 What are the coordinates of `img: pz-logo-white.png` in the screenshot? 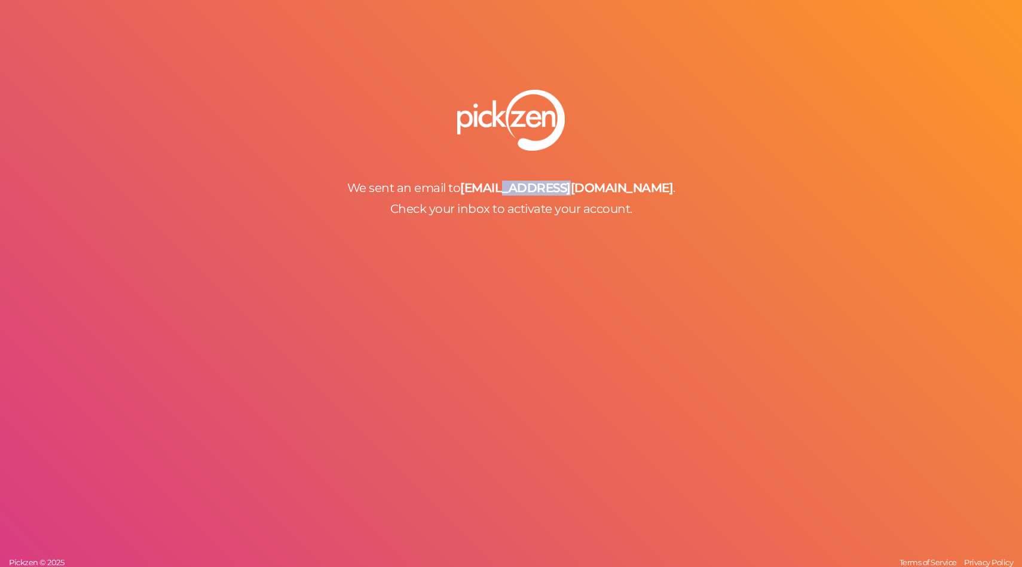 It's located at (511, 120).